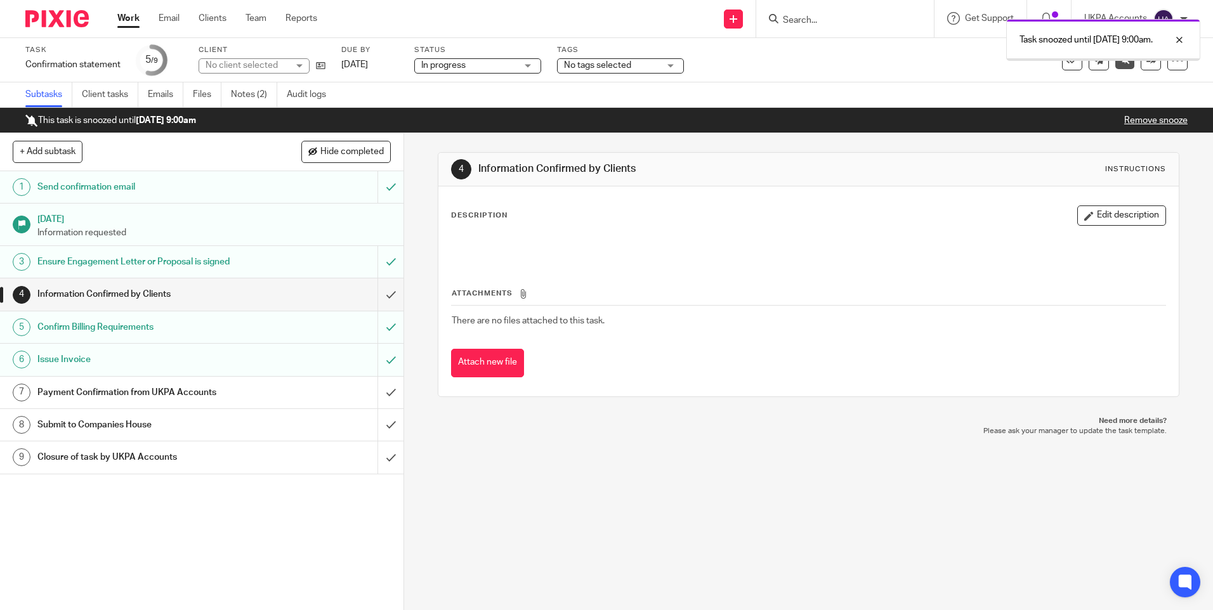  What do you see at coordinates (22, 360) in the screenshot?
I see `div: 6` at bounding box center [22, 360].